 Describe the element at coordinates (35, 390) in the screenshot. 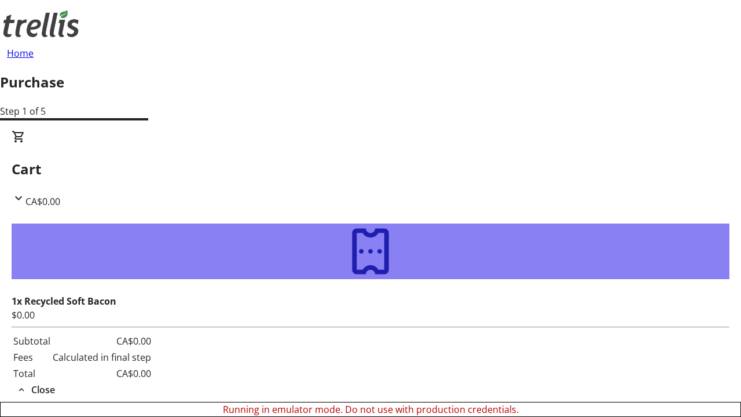

I see `button: Close` at that location.